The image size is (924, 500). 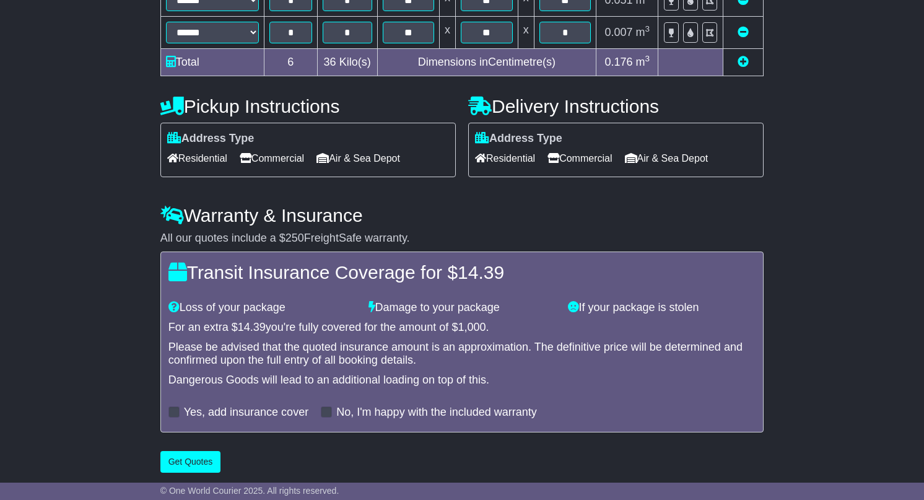 I want to click on div: Damage to your package, so click(x=462, y=308).